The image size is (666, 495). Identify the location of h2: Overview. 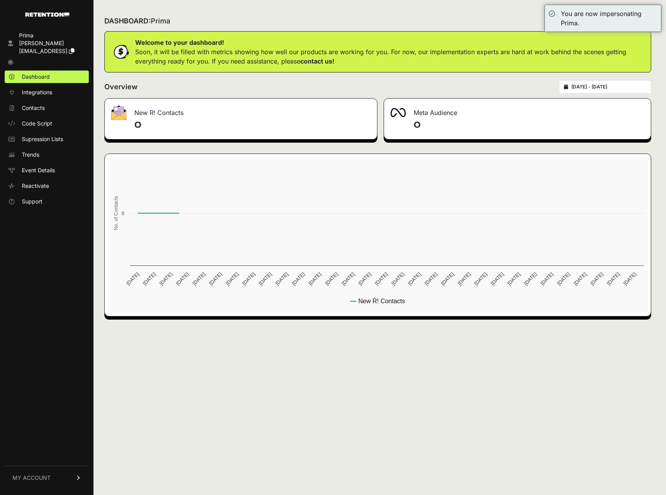
(121, 87).